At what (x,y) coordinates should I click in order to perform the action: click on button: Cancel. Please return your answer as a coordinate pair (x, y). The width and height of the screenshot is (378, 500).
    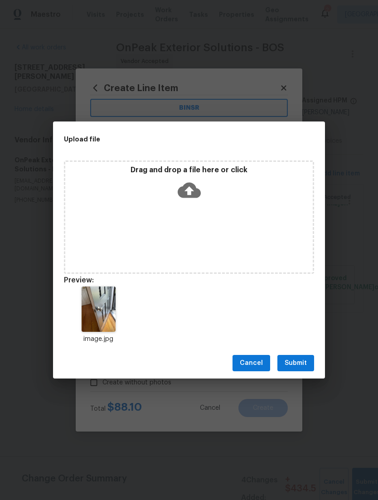
    Looking at the image, I should click on (251, 363).